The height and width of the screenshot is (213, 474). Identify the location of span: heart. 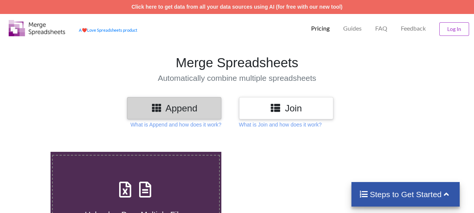
(84, 30).